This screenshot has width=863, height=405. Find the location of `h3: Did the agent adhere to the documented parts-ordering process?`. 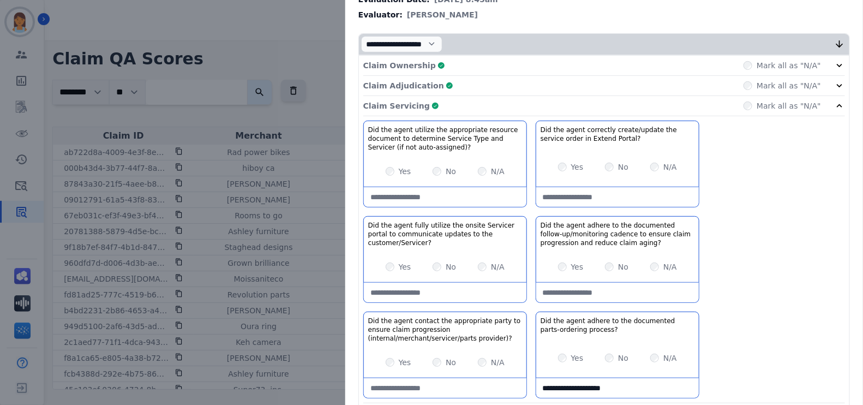

h3: Did the agent adhere to the documented parts-ordering process? is located at coordinates (618, 325).